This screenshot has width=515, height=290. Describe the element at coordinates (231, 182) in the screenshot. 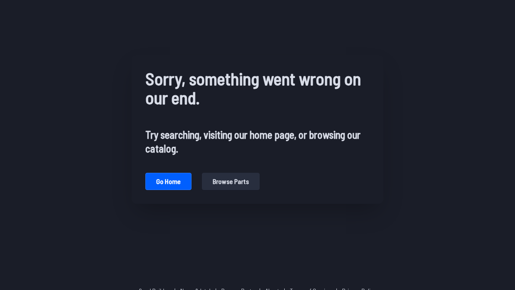

I see `a: Browse parts` at that location.